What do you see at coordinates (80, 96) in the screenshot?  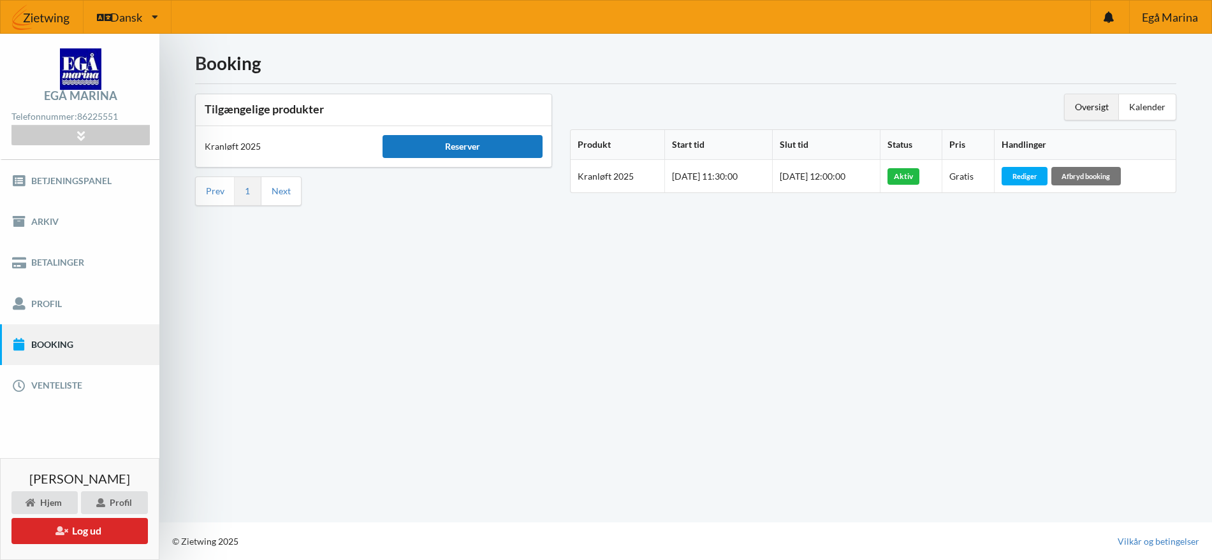 I see `div: Egå Marina` at bounding box center [80, 96].